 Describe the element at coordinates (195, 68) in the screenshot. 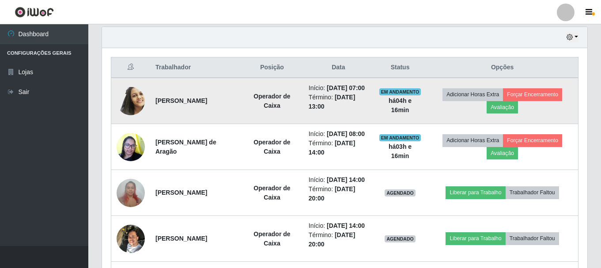

I see `th: Trabalhador` at that location.